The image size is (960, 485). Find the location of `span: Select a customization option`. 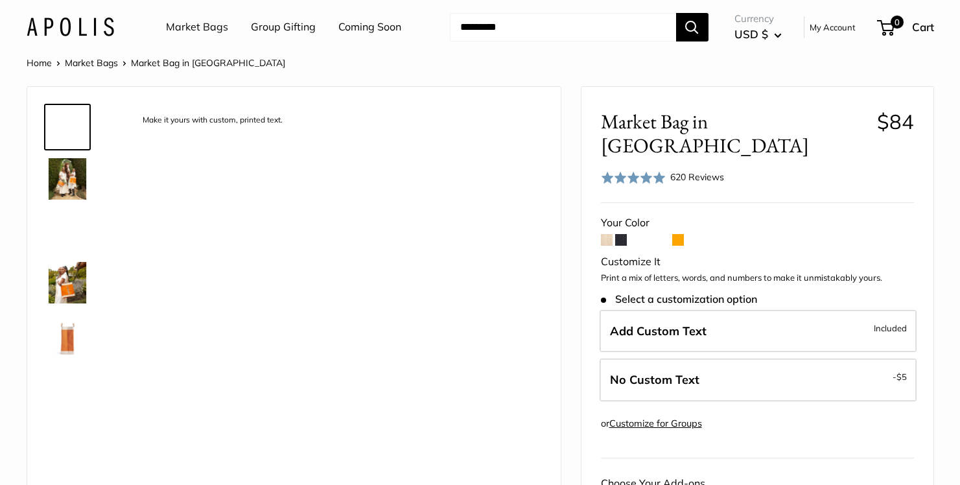

span: Select a customization option is located at coordinates (678, 299).